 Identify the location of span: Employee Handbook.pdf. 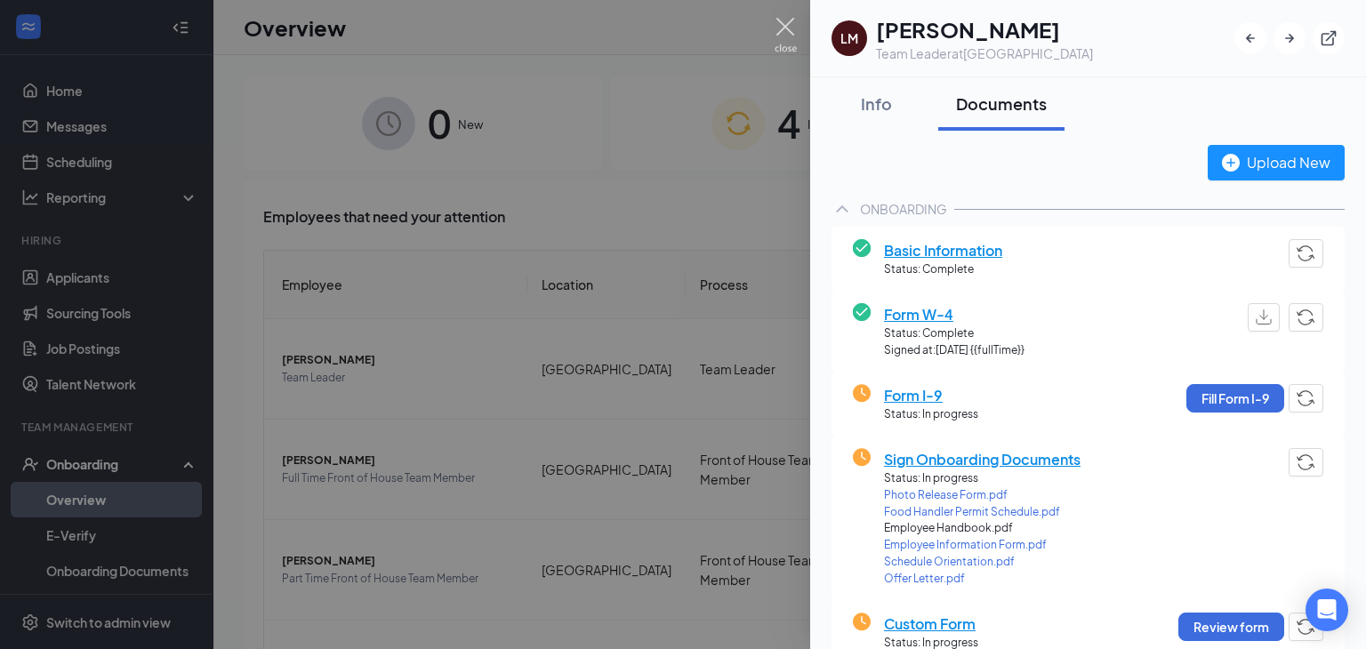
(982, 528).